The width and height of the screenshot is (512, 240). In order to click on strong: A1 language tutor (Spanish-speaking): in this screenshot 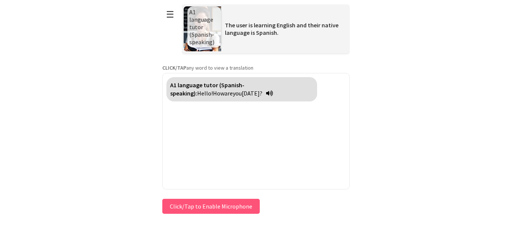, I will do `click(207, 89)`.